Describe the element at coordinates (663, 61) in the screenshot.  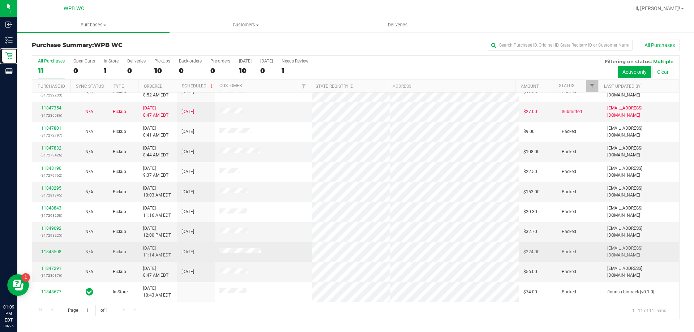
I see `span: Multiple` at that location.